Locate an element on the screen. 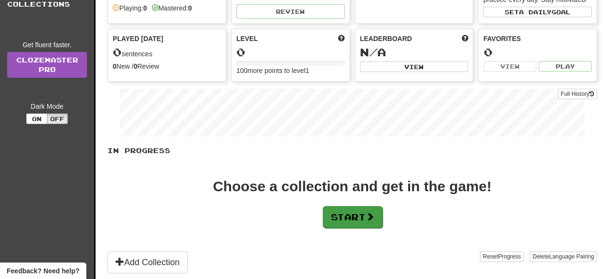  span: Progress is located at coordinates (510, 257).